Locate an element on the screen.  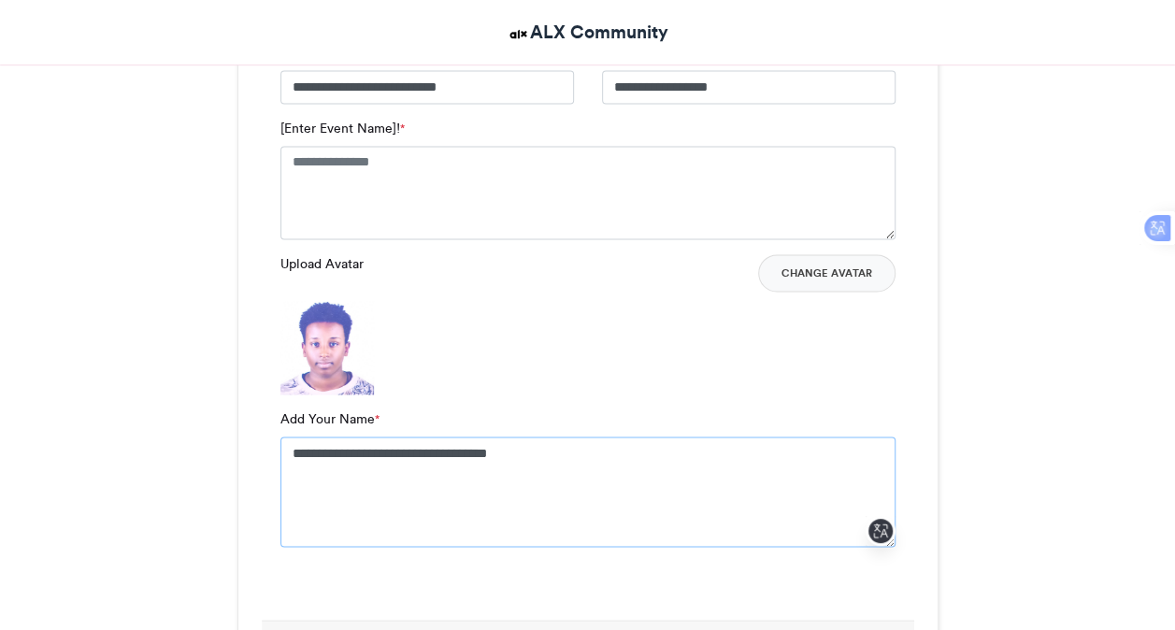
label: Add Your Name is located at coordinates (330, 419).